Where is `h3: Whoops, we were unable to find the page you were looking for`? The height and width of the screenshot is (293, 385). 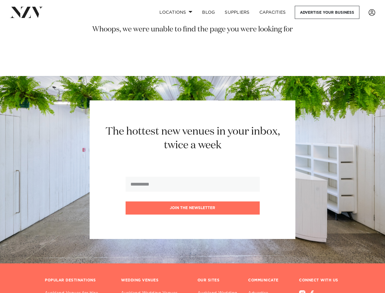
h3: Whoops, we were unable to find the page you were looking for is located at coordinates (192, 30).